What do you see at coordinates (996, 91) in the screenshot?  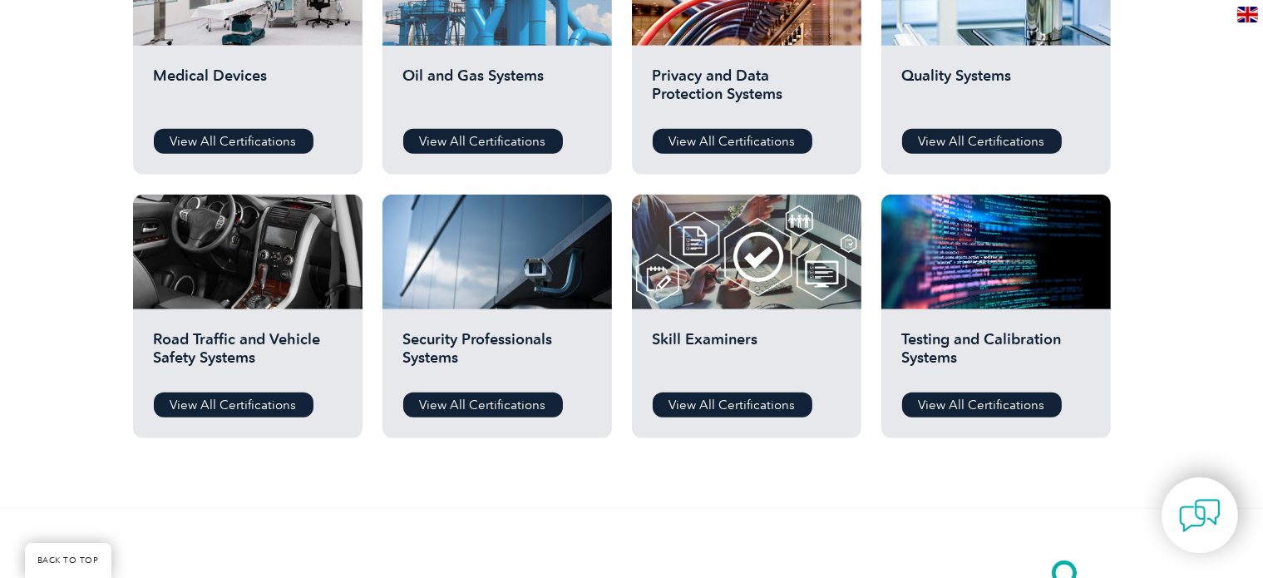 I see `h2: Quality Systems` at bounding box center [996, 91].